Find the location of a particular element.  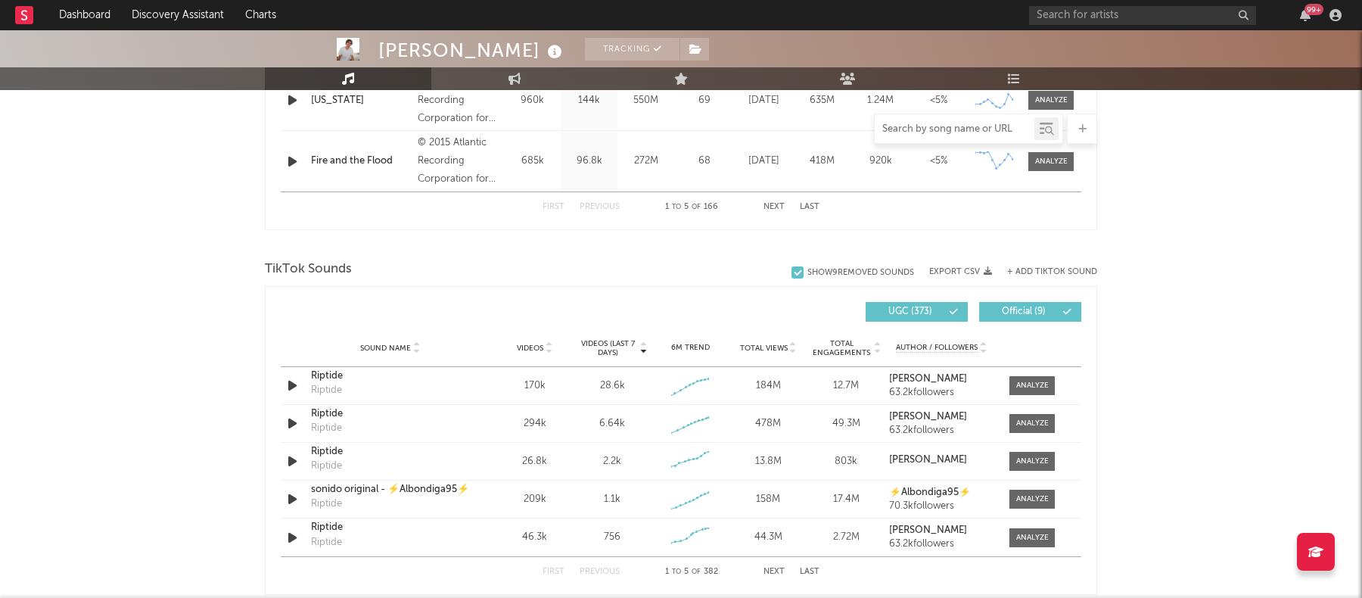

div: 2.2k is located at coordinates (612, 462).